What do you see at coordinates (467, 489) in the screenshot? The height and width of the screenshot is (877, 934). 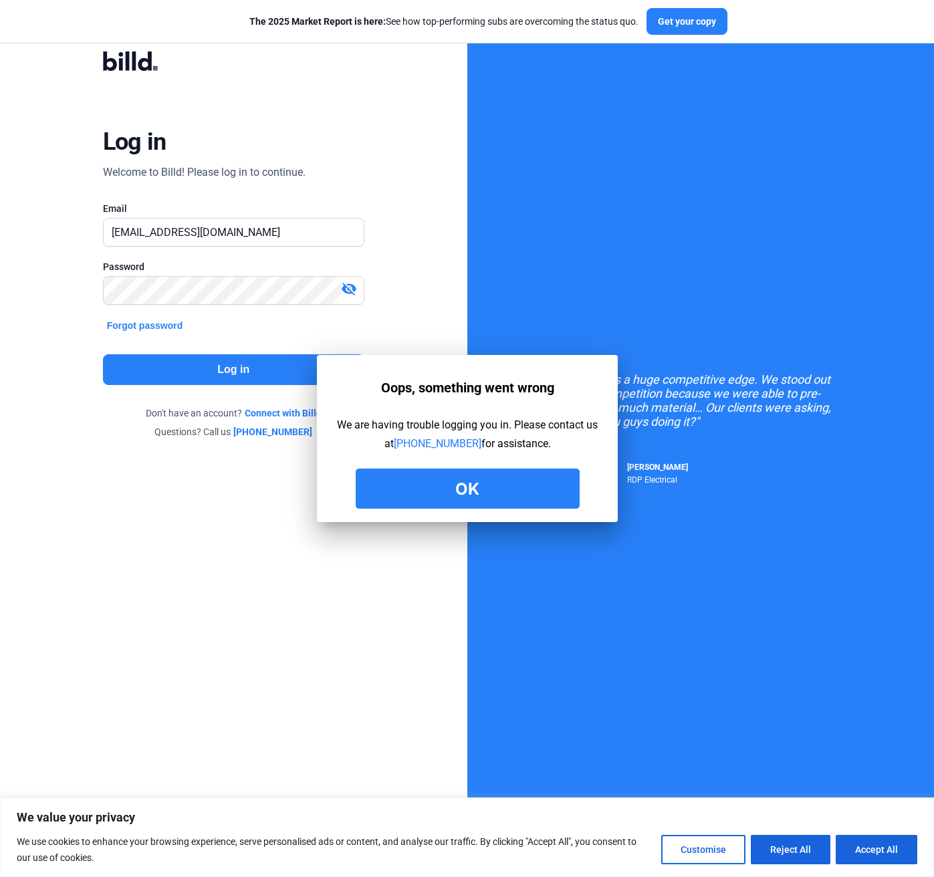 I see `button: Ok` at bounding box center [467, 489].